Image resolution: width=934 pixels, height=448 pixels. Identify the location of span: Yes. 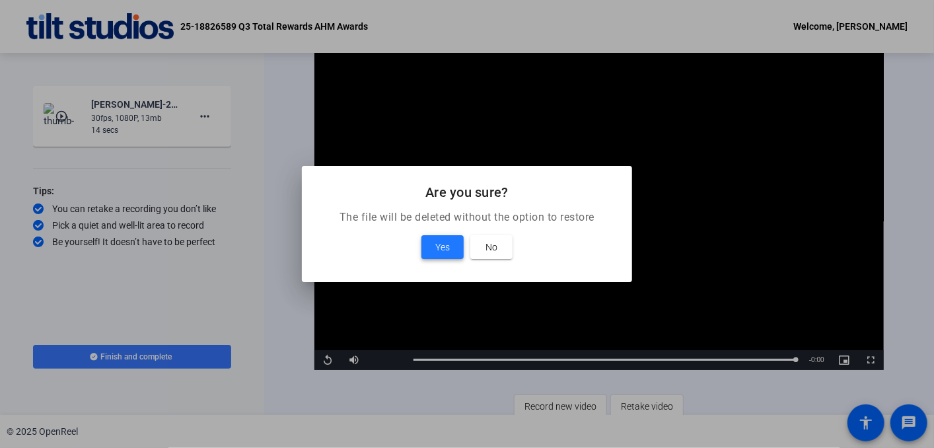
(443, 247).